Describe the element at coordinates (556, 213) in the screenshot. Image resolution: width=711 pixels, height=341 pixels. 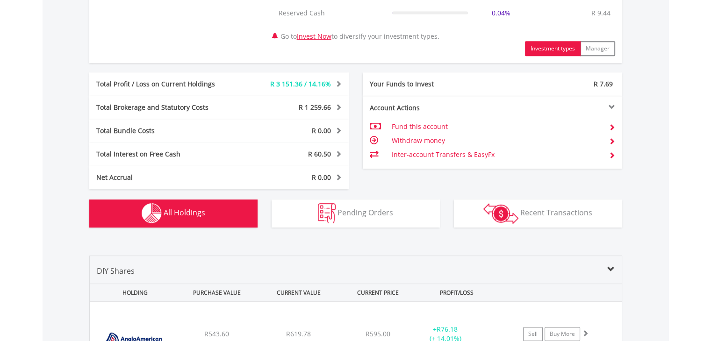
I see `span: Recent Transactions` at that location.